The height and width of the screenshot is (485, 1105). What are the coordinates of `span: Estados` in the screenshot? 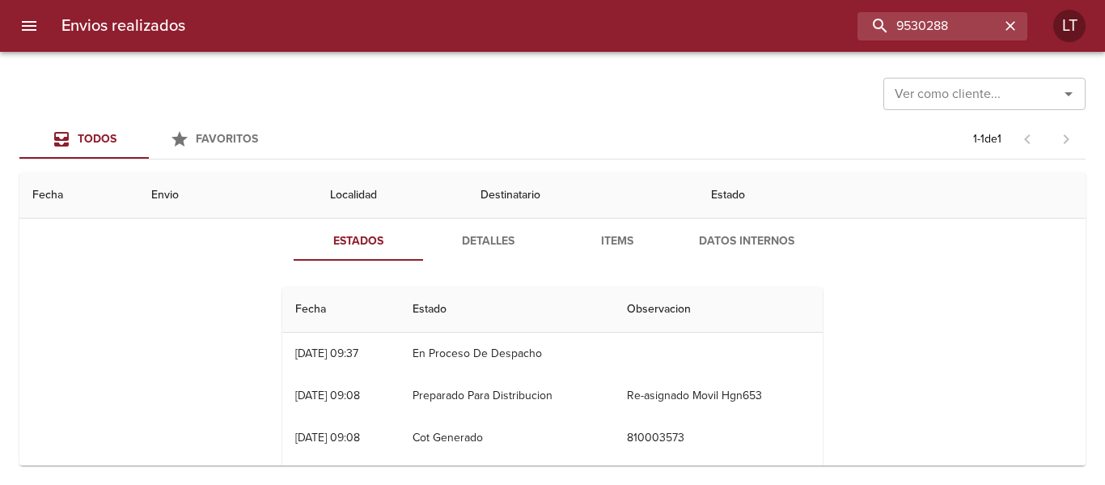 It's located at (358, 241).